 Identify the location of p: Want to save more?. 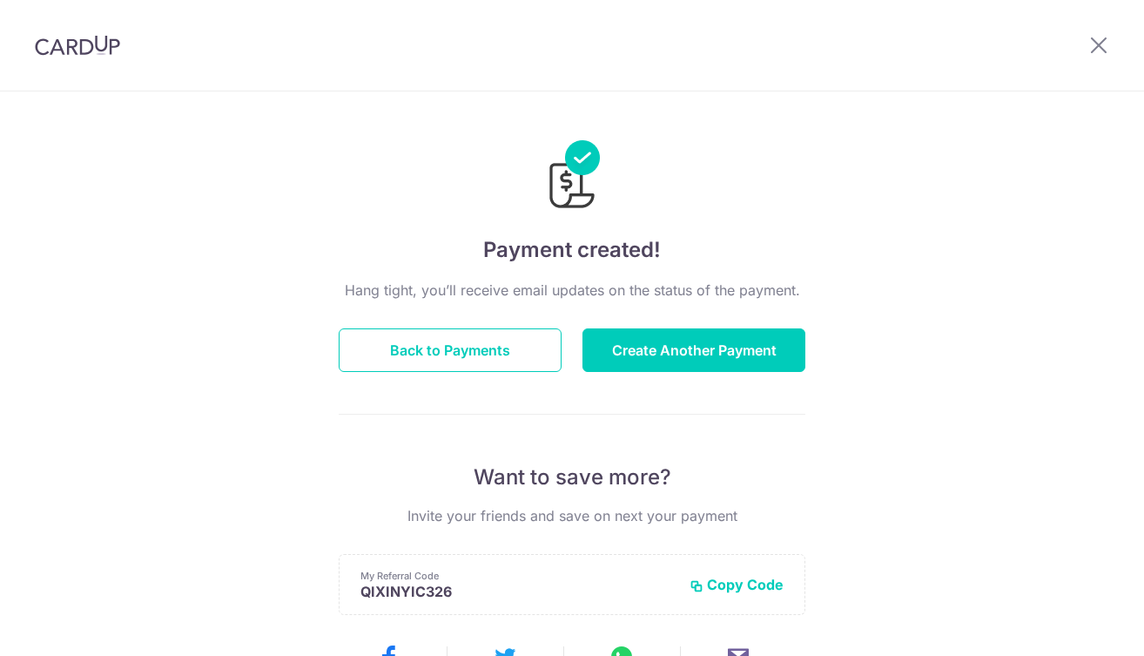
(572, 477).